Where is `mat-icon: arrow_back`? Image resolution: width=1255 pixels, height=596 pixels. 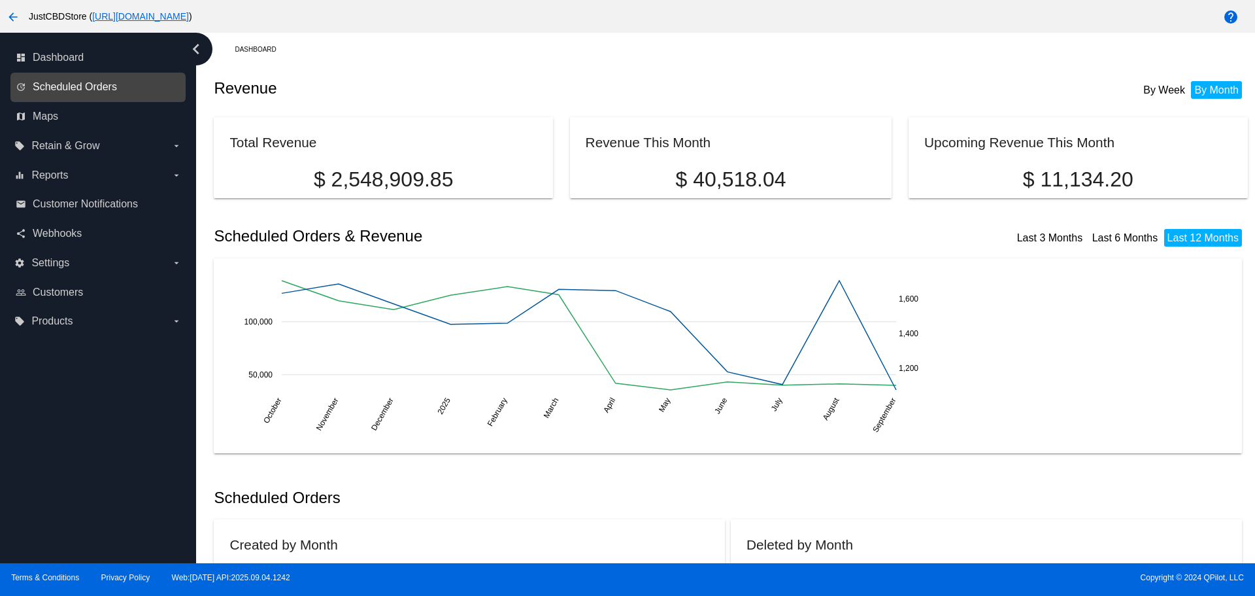
mat-icon: arrow_back is located at coordinates (13, 17).